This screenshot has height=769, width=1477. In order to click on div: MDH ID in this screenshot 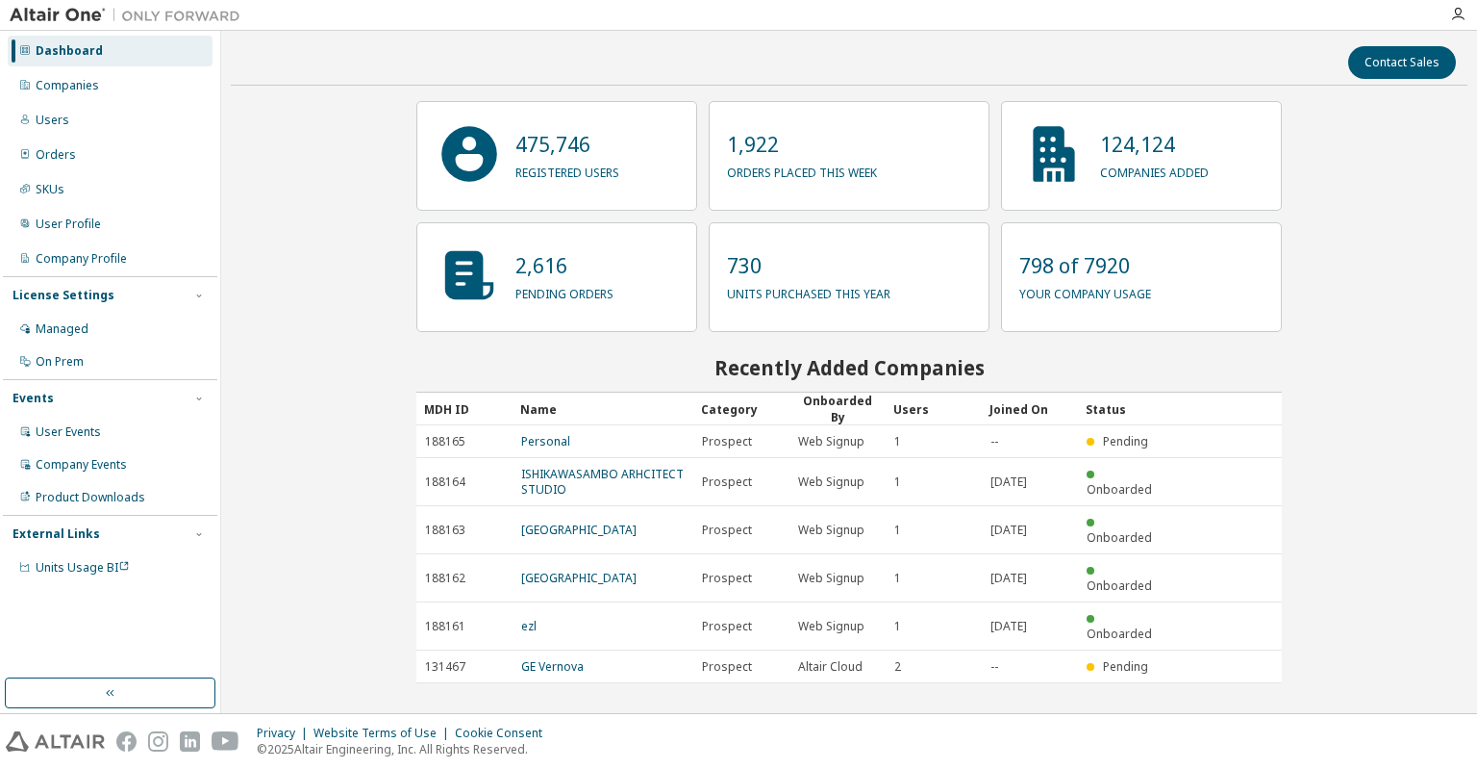, I will do `click(465, 409)`.